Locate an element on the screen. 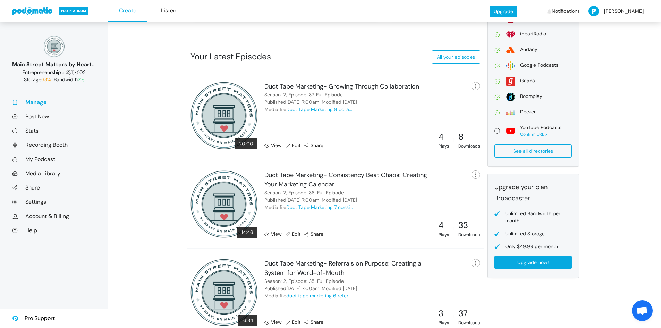  a: All your episodes is located at coordinates (456, 57).